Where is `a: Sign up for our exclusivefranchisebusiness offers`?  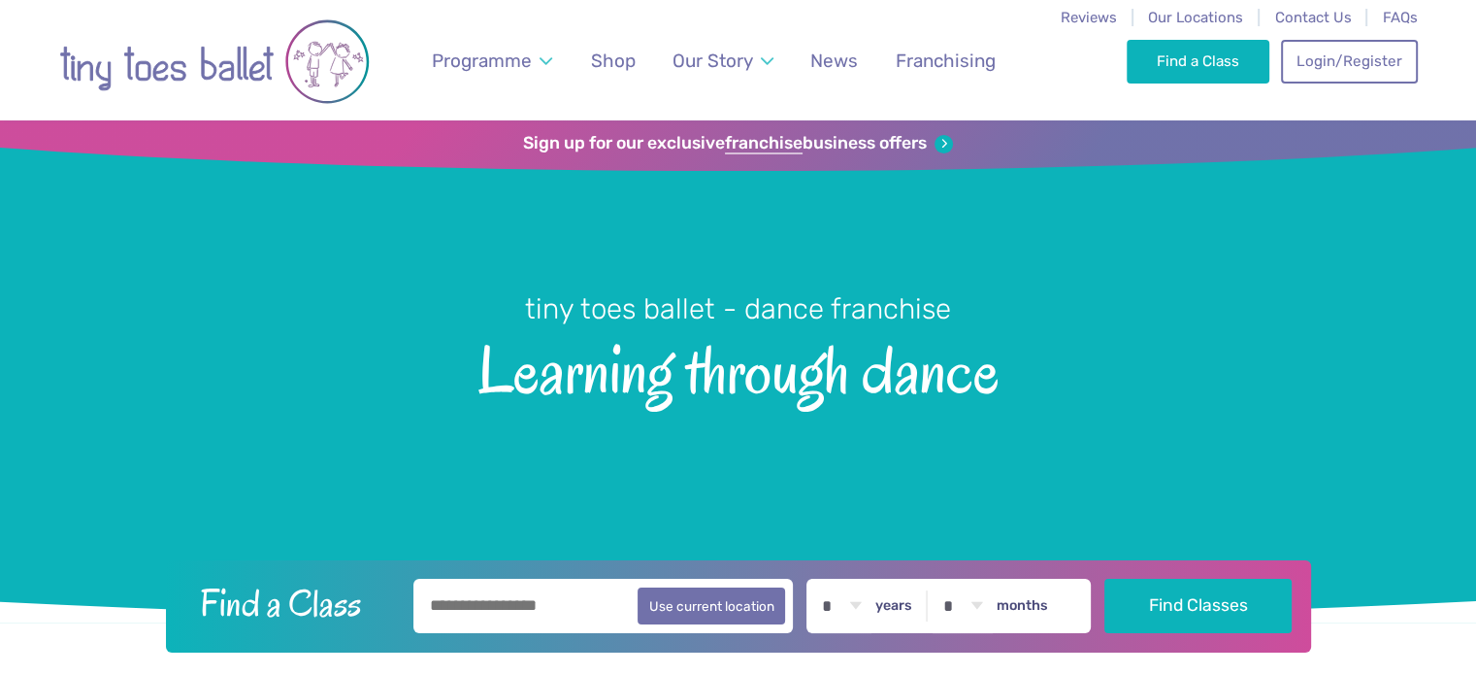
a: Sign up for our exclusivefranchisebusiness offers is located at coordinates (738, 144).